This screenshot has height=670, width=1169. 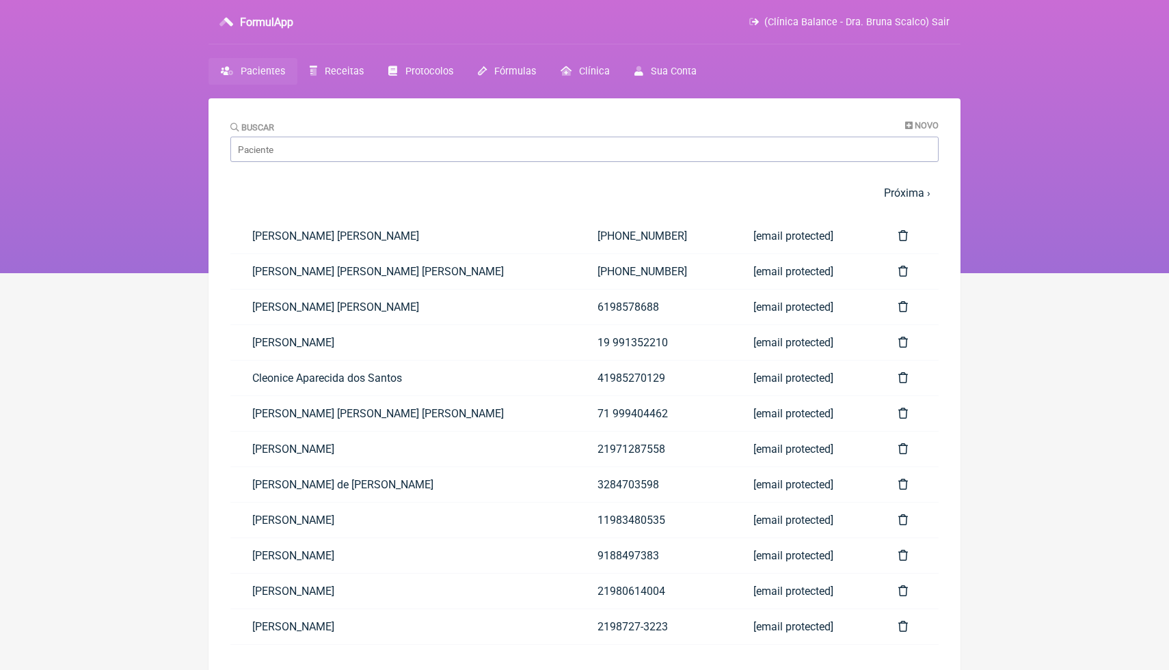 I want to click on a: Fórmulas, so click(x=506, y=71).